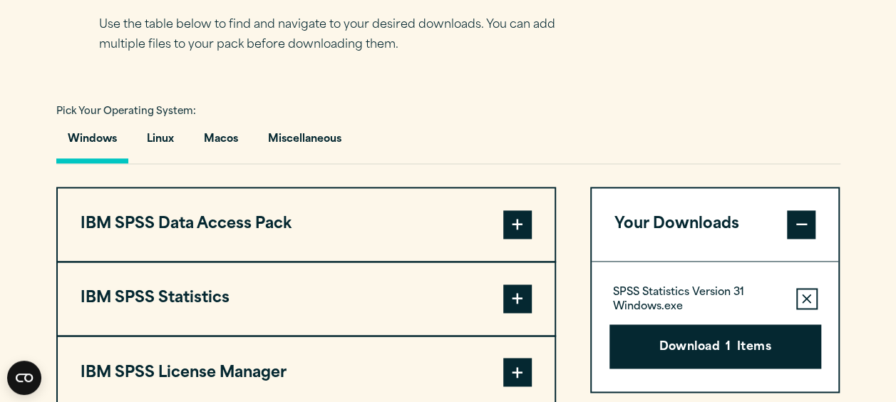 The image size is (896, 402). I want to click on div: Your Downloads, so click(715, 326).